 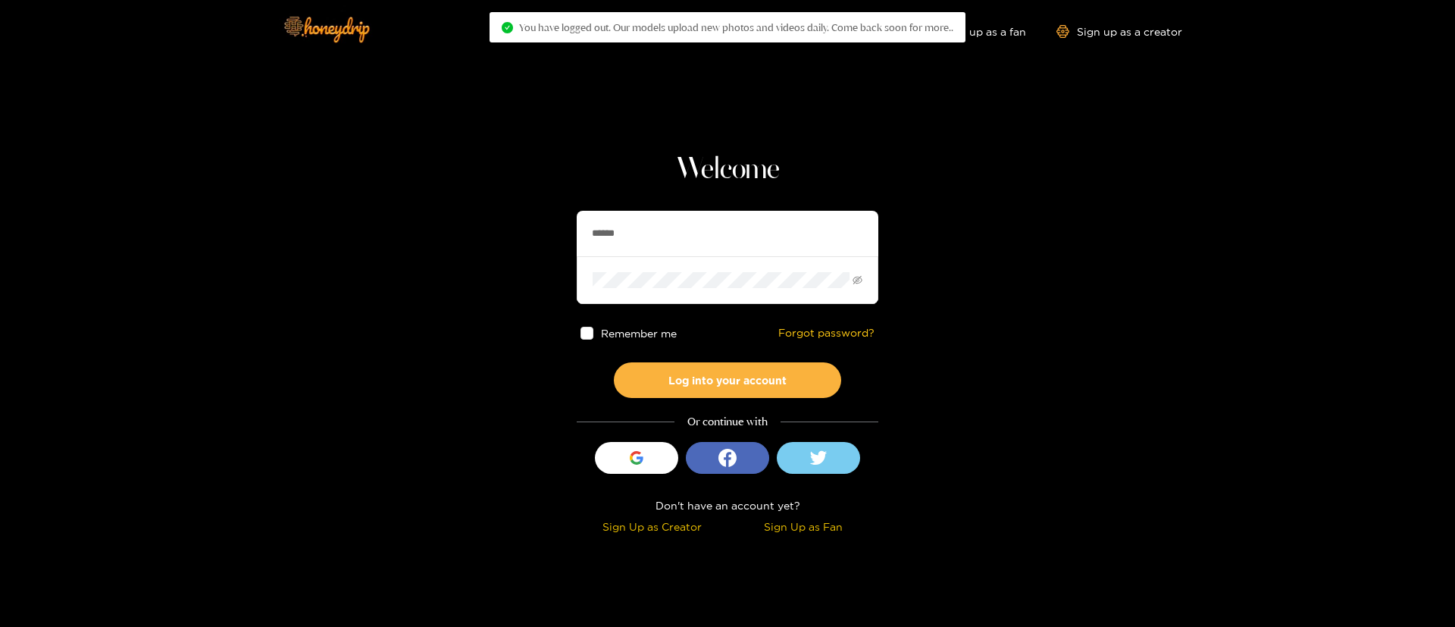 I want to click on h1: Welcome, so click(x=727, y=170).